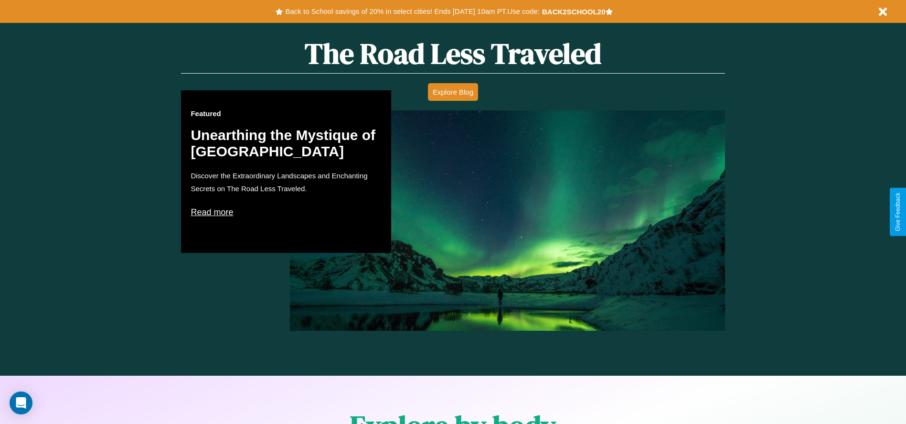 Image resolution: width=906 pixels, height=424 pixels. I want to click on div: Give Feedback, so click(898, 212).